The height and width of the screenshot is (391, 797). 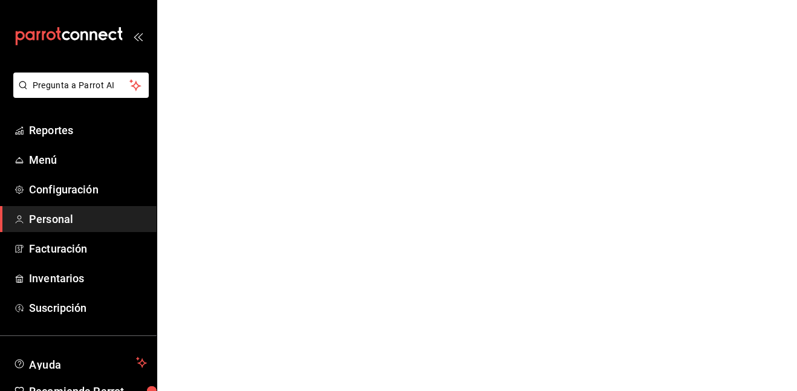 What do you see at coordinates (138, 36) in the screenshot?
I see `button: open_drawer_menu` at bounding box center [138, 36].